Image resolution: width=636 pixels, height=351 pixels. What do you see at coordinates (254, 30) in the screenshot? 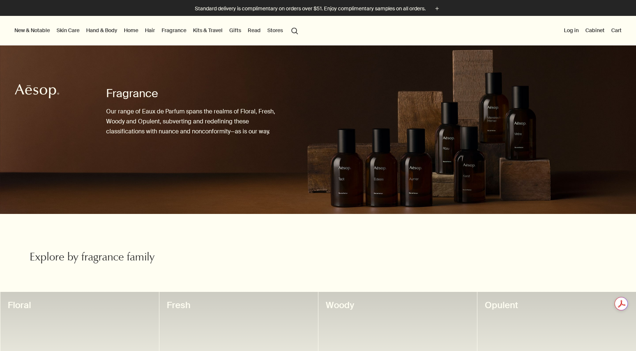
I see `a: Read` at bounding box center [254, 30].